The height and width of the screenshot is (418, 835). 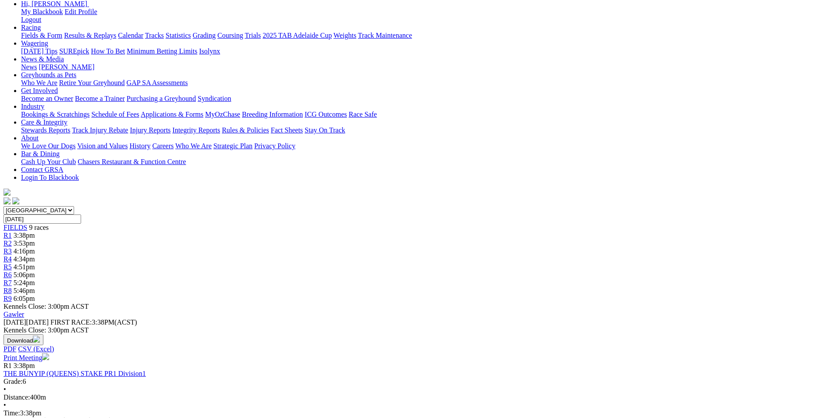 I want to click on span: R7, so click(x=7, y=282).